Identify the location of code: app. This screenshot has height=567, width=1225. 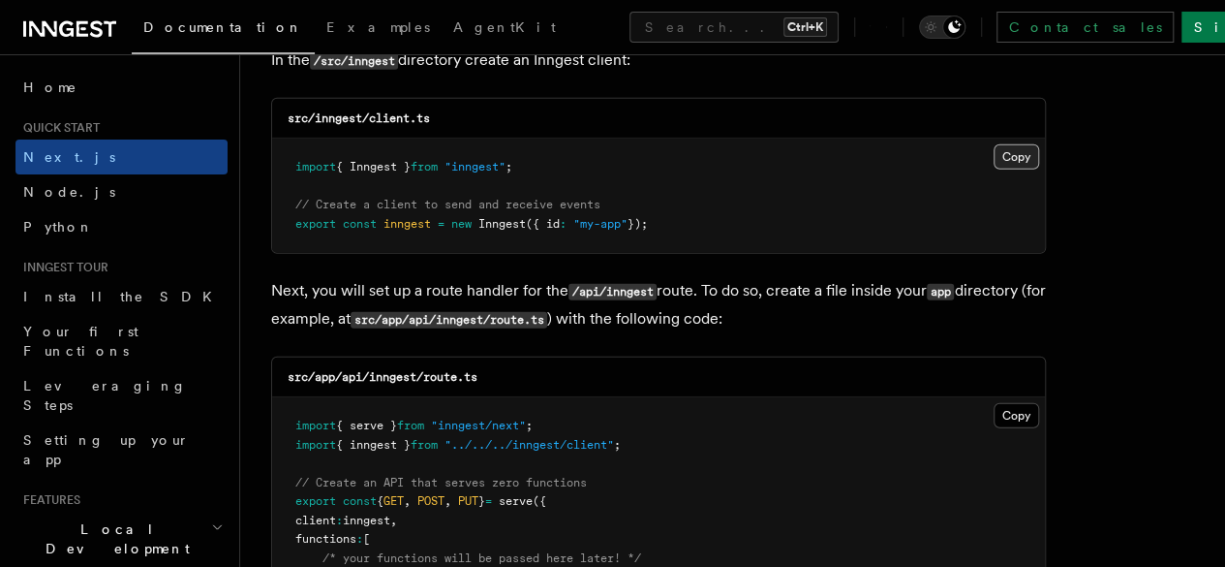
(941, 292).